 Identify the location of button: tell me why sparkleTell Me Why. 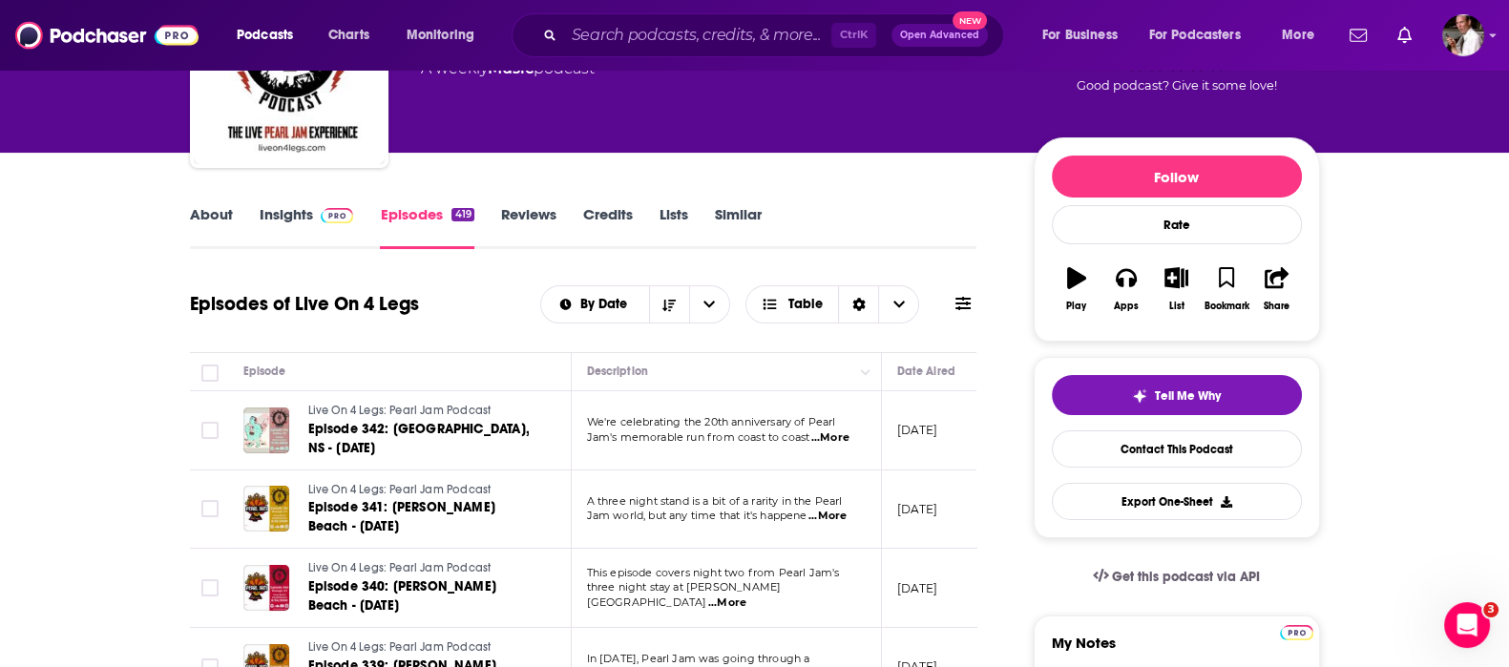
(1177, 395).